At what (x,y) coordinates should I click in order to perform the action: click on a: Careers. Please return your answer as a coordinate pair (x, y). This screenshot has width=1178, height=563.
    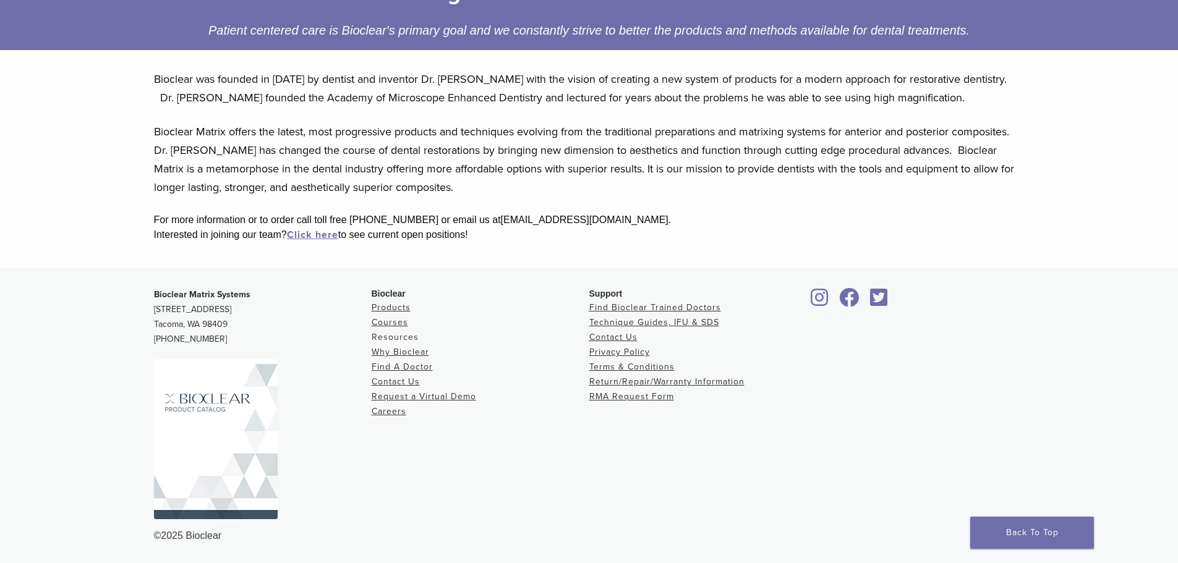
    Looking at the image, I should click on (389, 411).